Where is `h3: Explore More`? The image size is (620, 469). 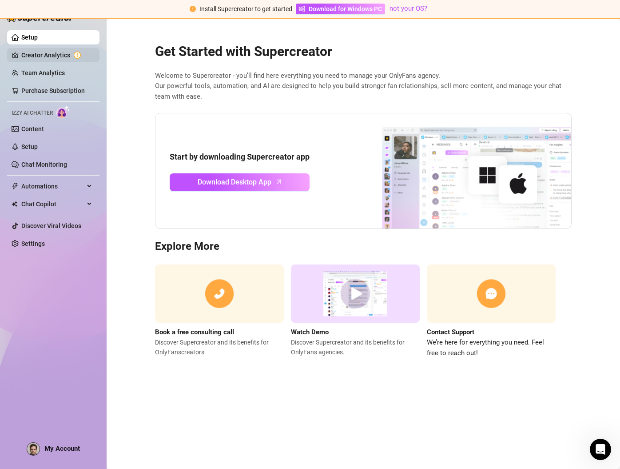
h3: Explore More is located at coordinates (364, 247).